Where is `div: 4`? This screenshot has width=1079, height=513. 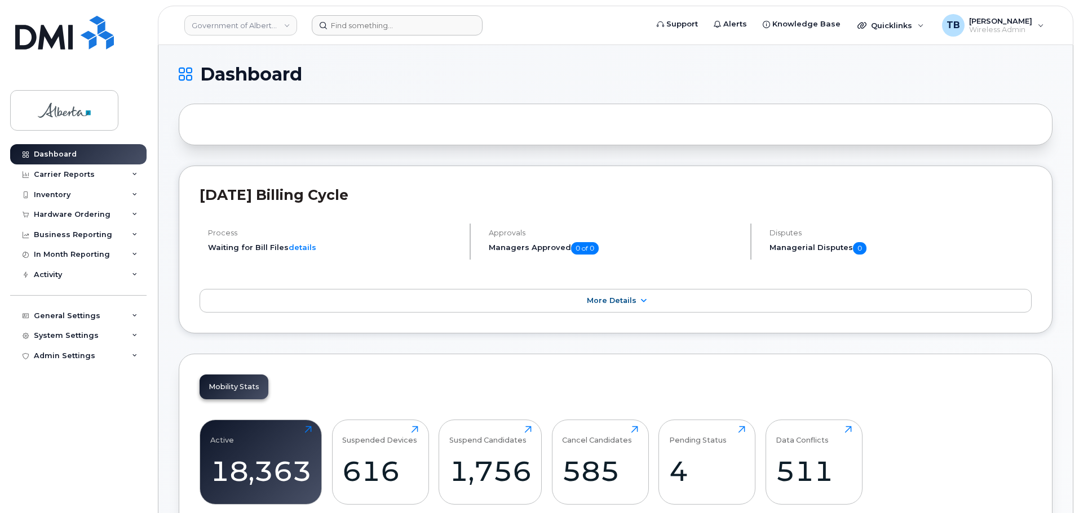
div: 4 is located at coordinates (707, 471).